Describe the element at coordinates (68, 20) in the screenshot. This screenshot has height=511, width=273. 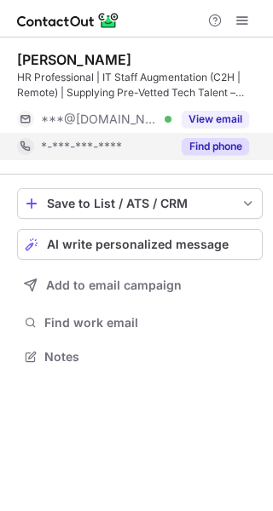
I see `img: ContactOut v5.3.10` at that location.